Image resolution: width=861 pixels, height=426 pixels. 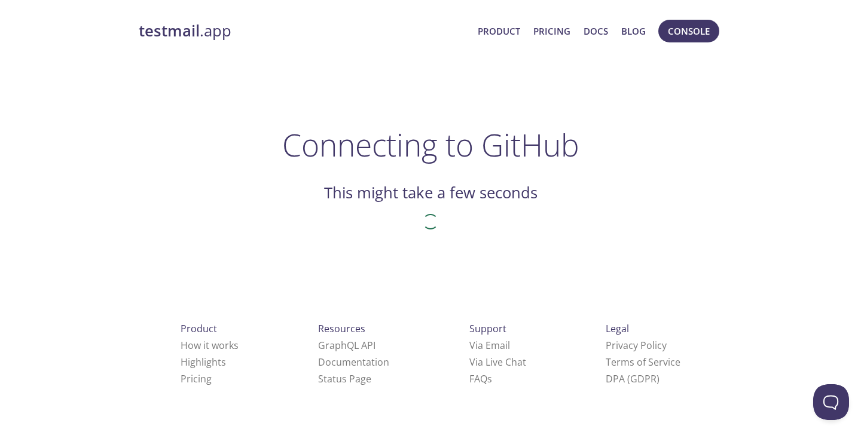 I want to click on span: Legal, so click(x=617, y=329).